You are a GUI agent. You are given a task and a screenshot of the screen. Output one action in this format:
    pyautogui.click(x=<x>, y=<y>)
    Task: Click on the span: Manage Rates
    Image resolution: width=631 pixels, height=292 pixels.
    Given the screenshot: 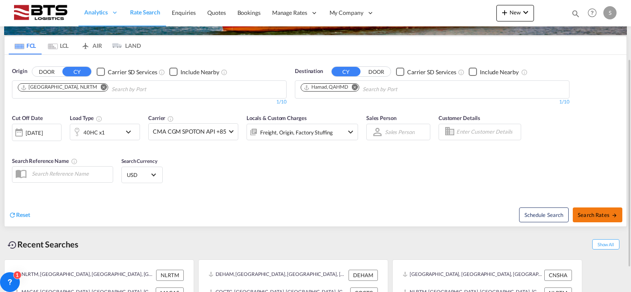 What is the action you would take?
    pyautogui.click(x=289, y=13)
    